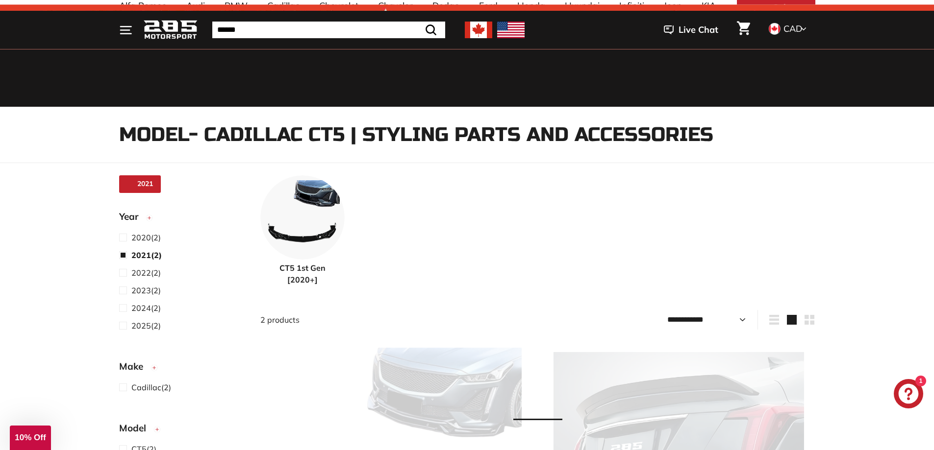  I want to click on a: 2021, so click(140, 184).